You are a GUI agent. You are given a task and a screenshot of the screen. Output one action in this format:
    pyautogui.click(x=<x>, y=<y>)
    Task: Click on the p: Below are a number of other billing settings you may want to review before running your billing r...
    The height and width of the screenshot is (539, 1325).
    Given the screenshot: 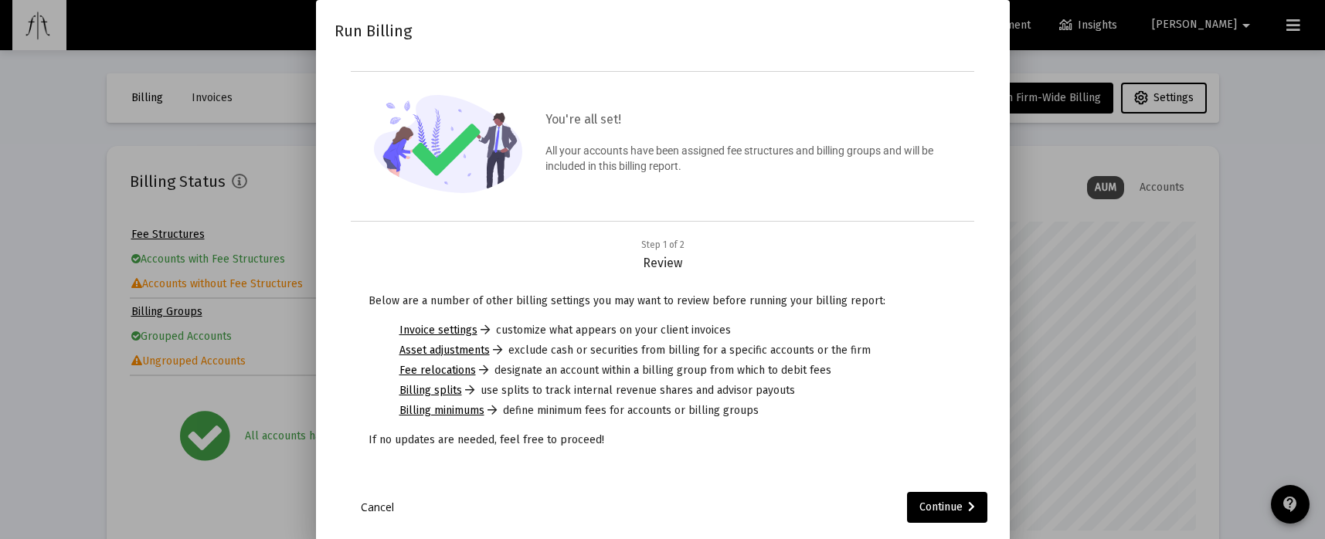 What is the action you would take?
    pyautogui.click(x=663, y=301)
    